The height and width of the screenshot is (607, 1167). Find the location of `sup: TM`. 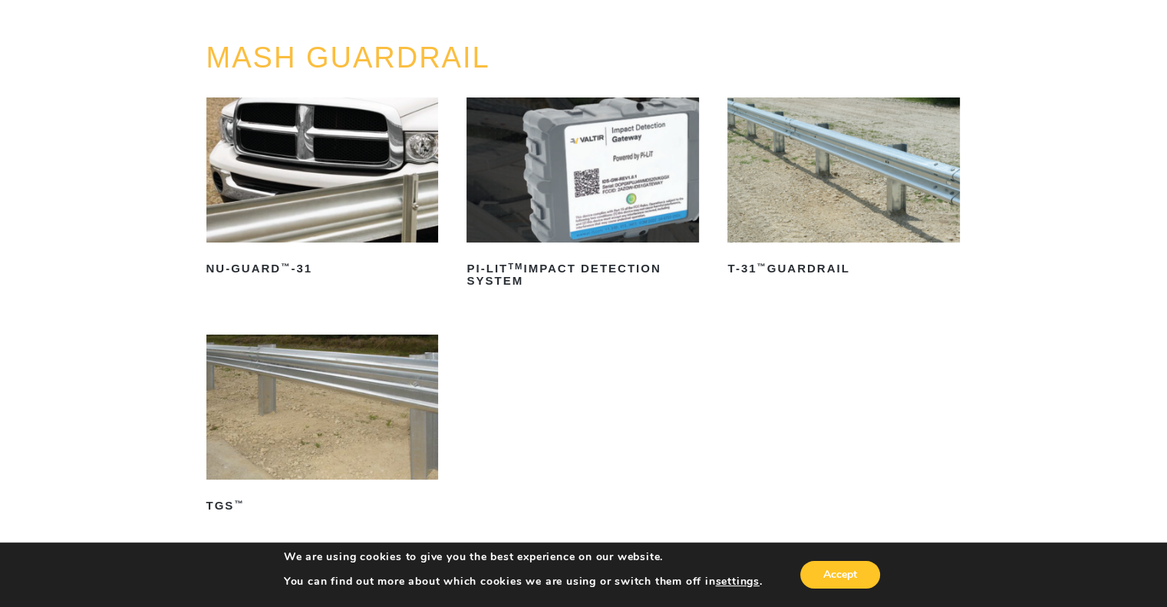

sup: TM is located at coordinates (516, 266).